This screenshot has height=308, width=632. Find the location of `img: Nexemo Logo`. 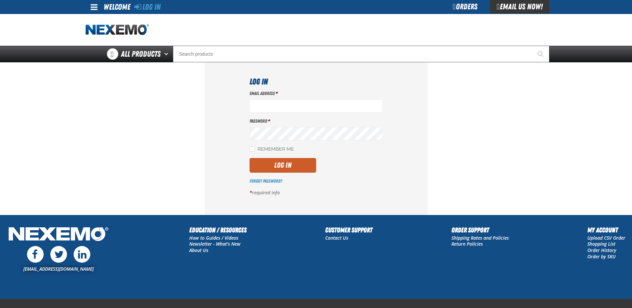

img: Nexemo Logo is located at coordinates (58, 235).